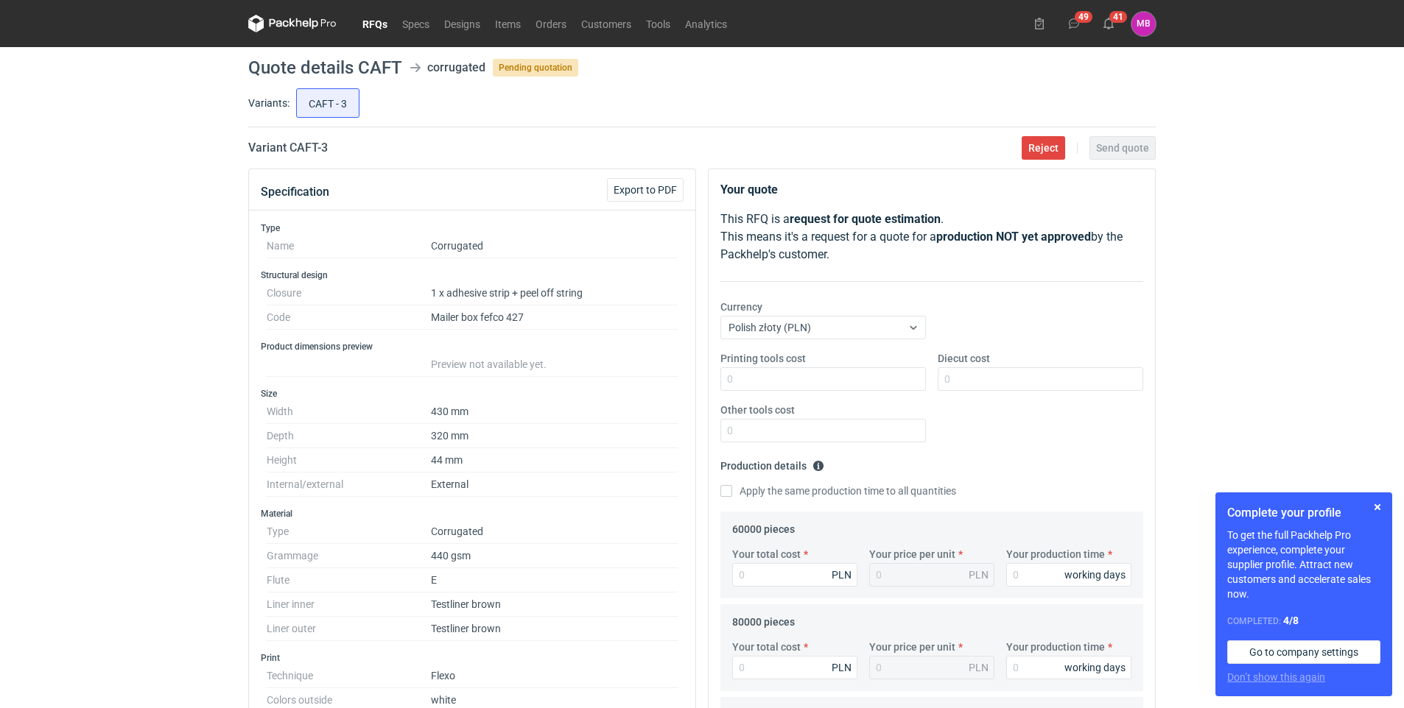 The width and height of the screenshot is (1404, 708). Describe the element at coordinates (348, 676) in the screenshot. I see `dt: Technique` at that location.